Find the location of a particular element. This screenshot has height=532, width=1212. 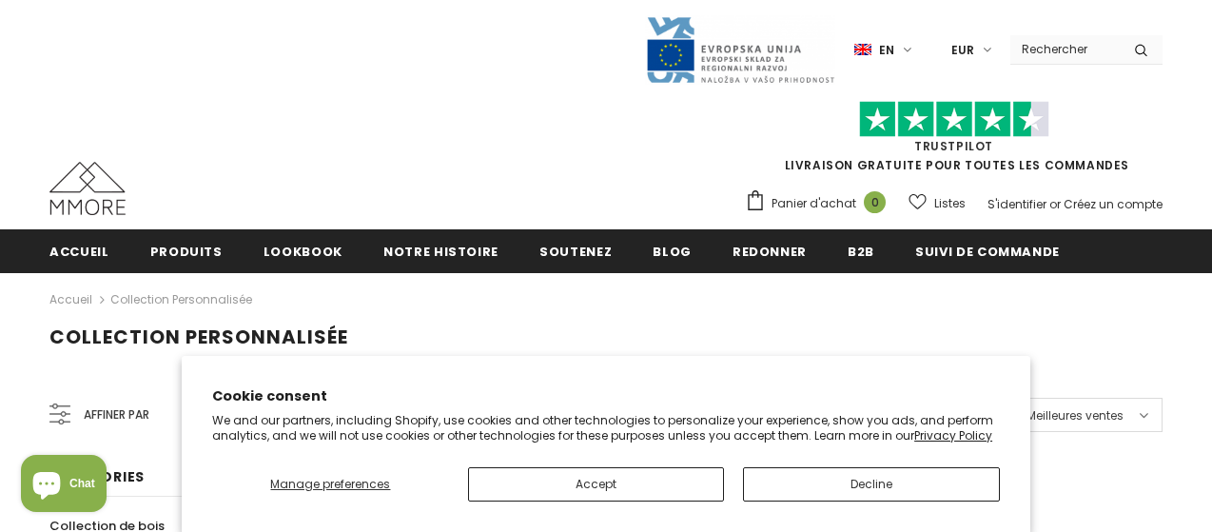

inbox-online-store-chat: Shopify online store chat is located at coordinates (64, 485).